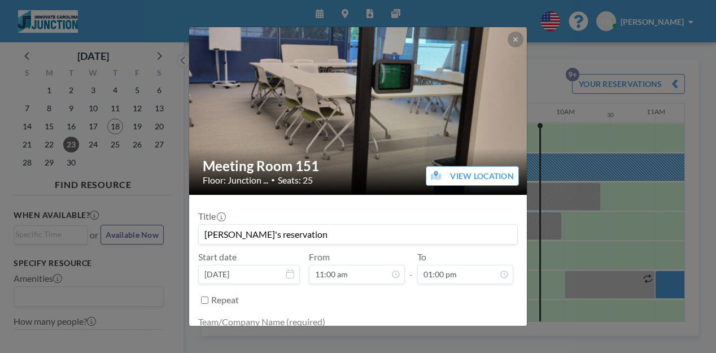  I want to click on input: (No title), so click(358, 234).